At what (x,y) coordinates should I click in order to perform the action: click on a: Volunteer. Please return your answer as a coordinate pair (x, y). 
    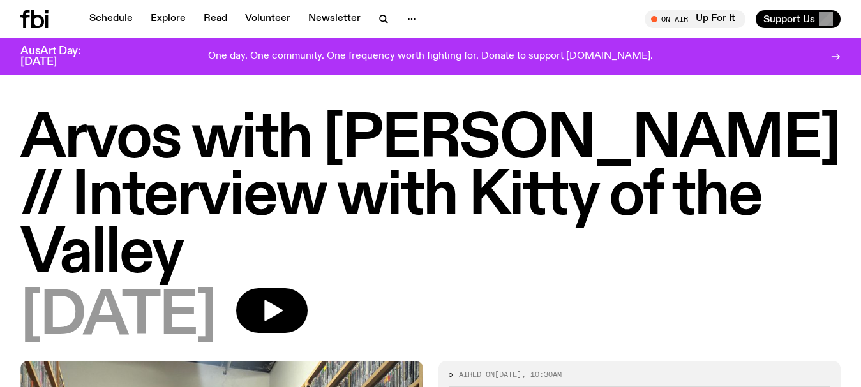
    Looking at the image, I should click on (267, 19).